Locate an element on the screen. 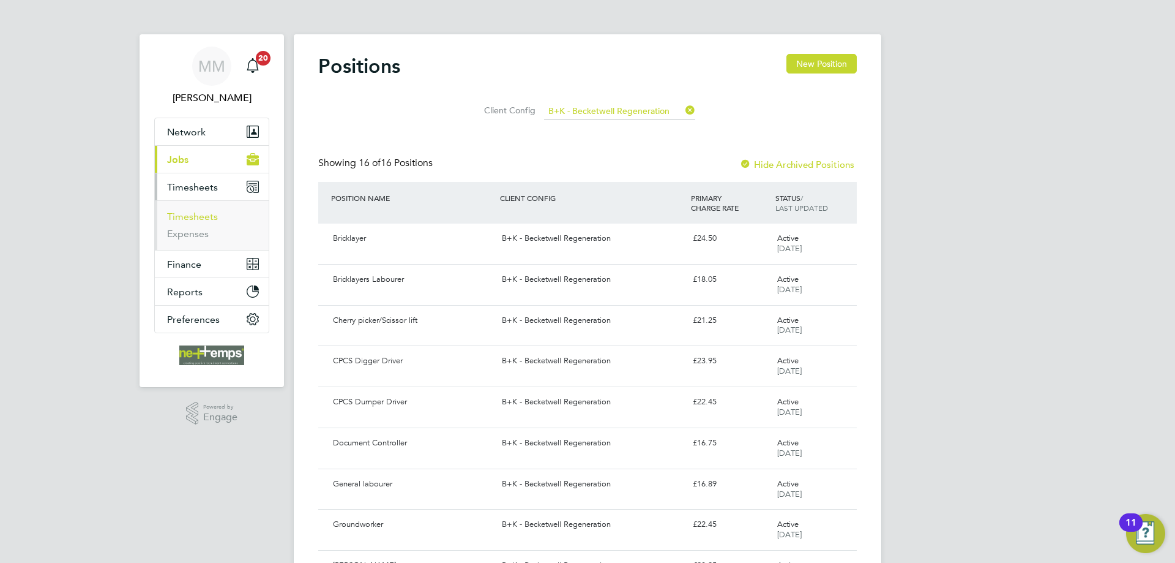 This screenshot has height=563, width=1175. img: net-temps-logo-retina.png is located at coordinates (212, 355).